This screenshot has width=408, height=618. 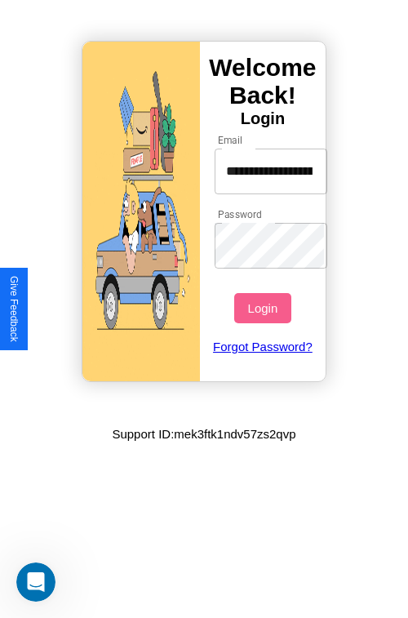 I want to click on label: Email, so click(x=230, y=140).